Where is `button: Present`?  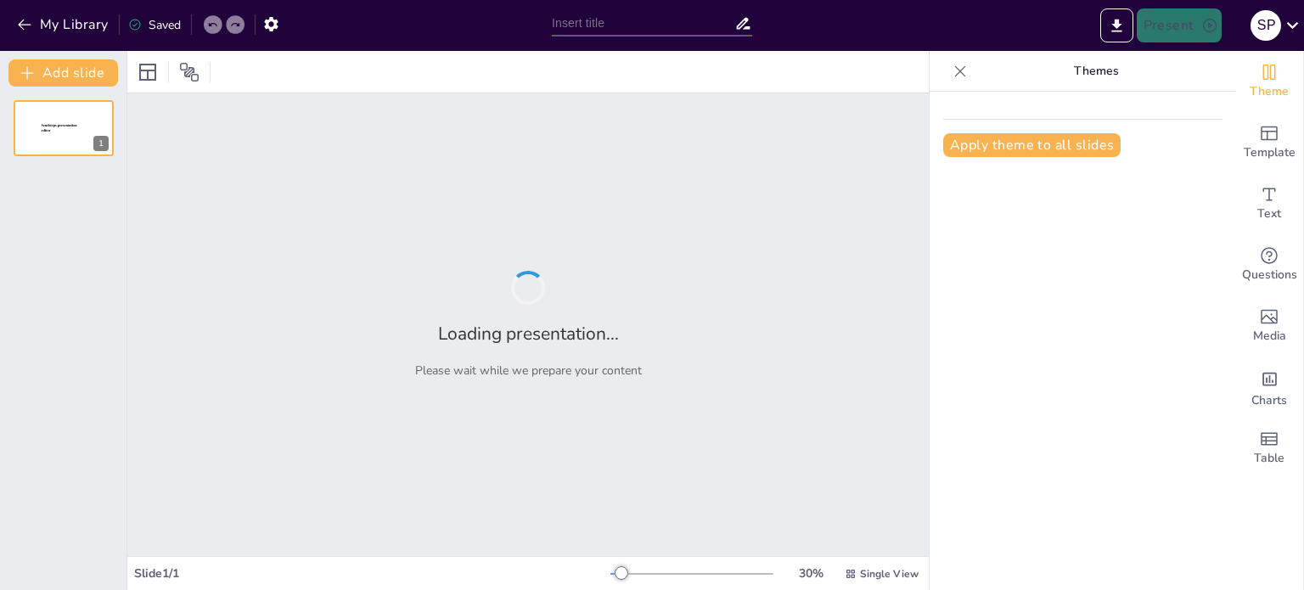 button: Present is located at coordinates (1179, 25).